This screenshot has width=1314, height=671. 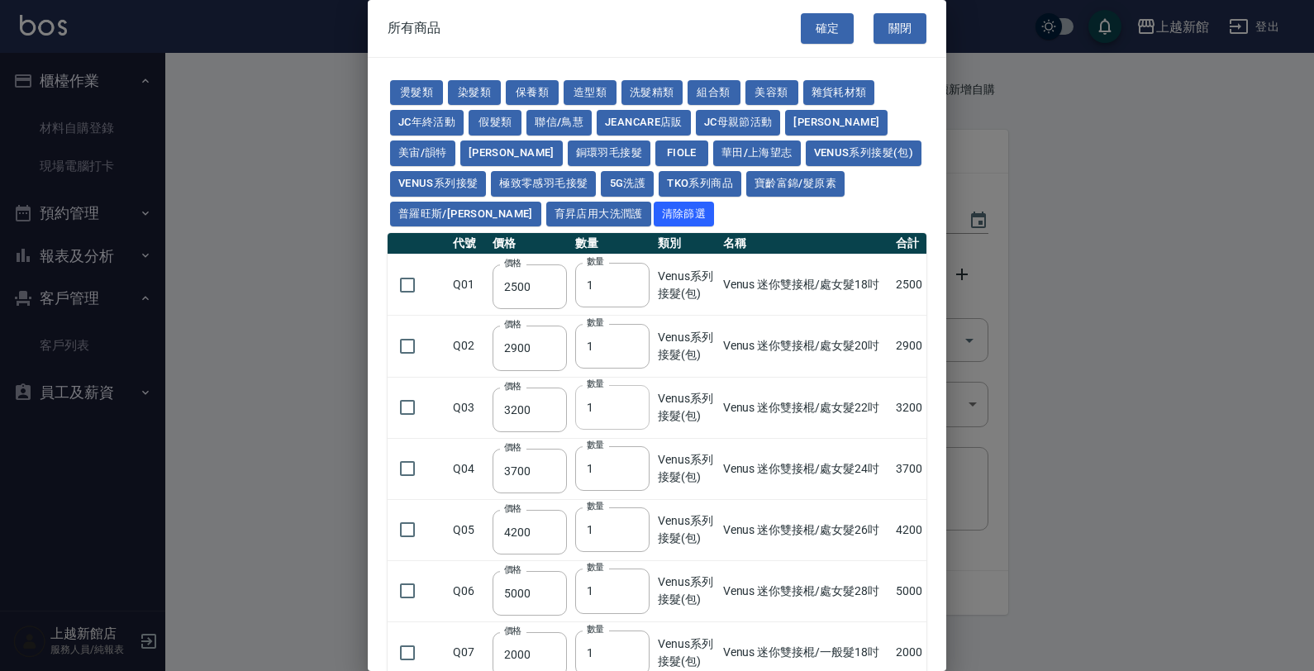 What do you see at coordinates (599, 214) in the screenshot?
I see `button: 育昇店用大洗潤護` at bounding box center [599, 214].